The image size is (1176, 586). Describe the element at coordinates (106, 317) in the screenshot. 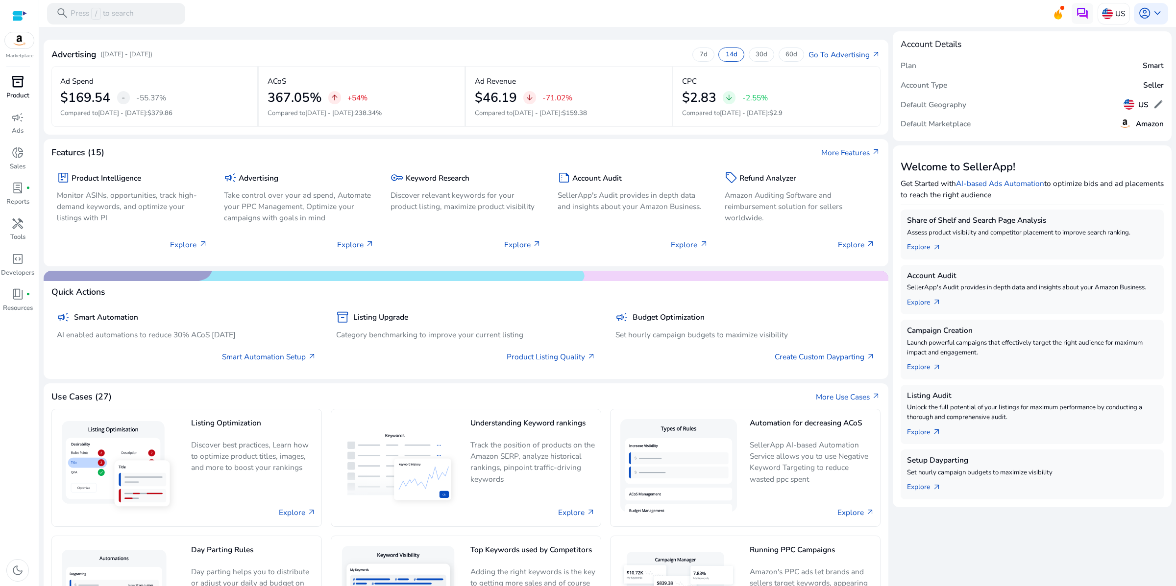

I see `h5: Smart Automation` at that location.